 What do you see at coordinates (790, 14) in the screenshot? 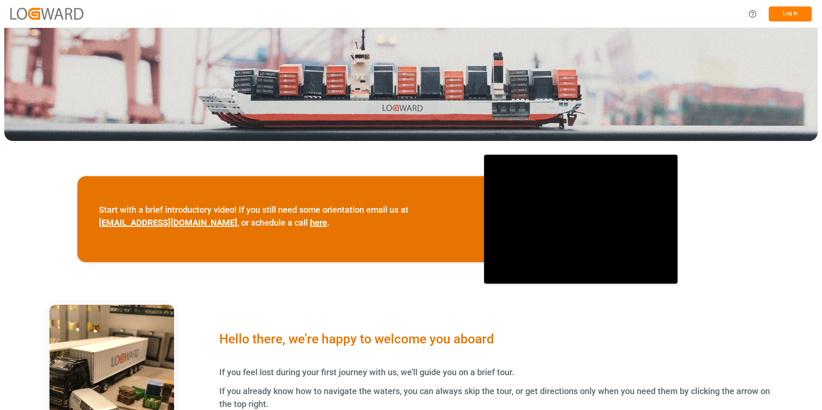
I see `button: Log In` at bounding box center [790, 14].